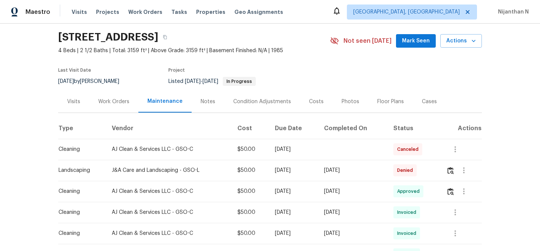  I want to click on th: Actions, so click(461, 128).